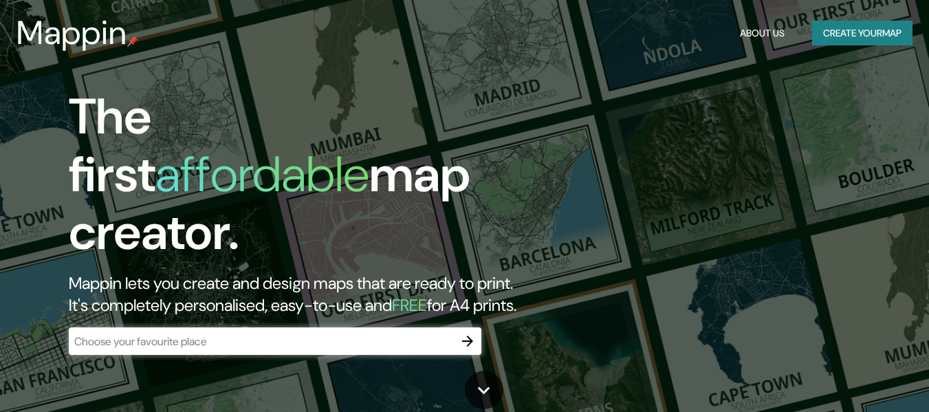 The height and width of the screenshot is (412, 929). What do you see at coordinates (262, 174) in the screenshot?
I see `h1: affordable` at bounding box center [262, 174].